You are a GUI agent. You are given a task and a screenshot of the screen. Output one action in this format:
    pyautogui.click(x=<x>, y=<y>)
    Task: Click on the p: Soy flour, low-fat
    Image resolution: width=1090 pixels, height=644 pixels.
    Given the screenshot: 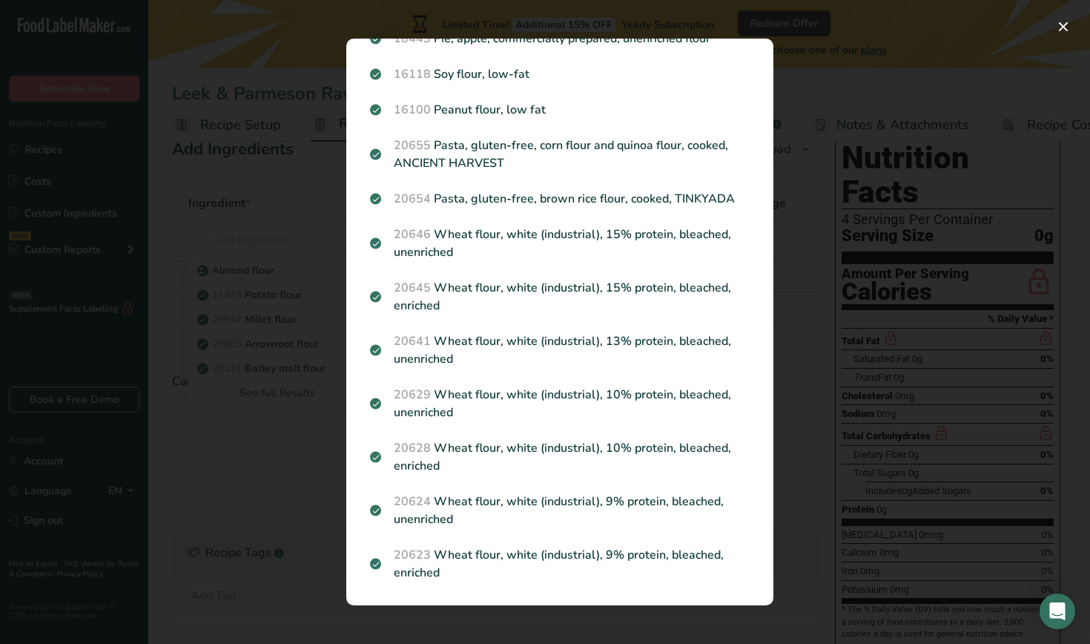 What is the action you would take?
    pyautogui.click(x=560, y=74)
    